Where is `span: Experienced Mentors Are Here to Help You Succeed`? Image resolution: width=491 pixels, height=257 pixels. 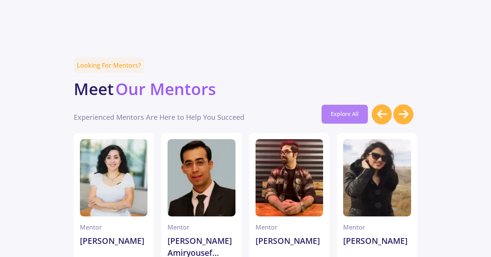
span: Experienced Mentors Are Here to Help You Succeed is located at coordinates (159, 117).